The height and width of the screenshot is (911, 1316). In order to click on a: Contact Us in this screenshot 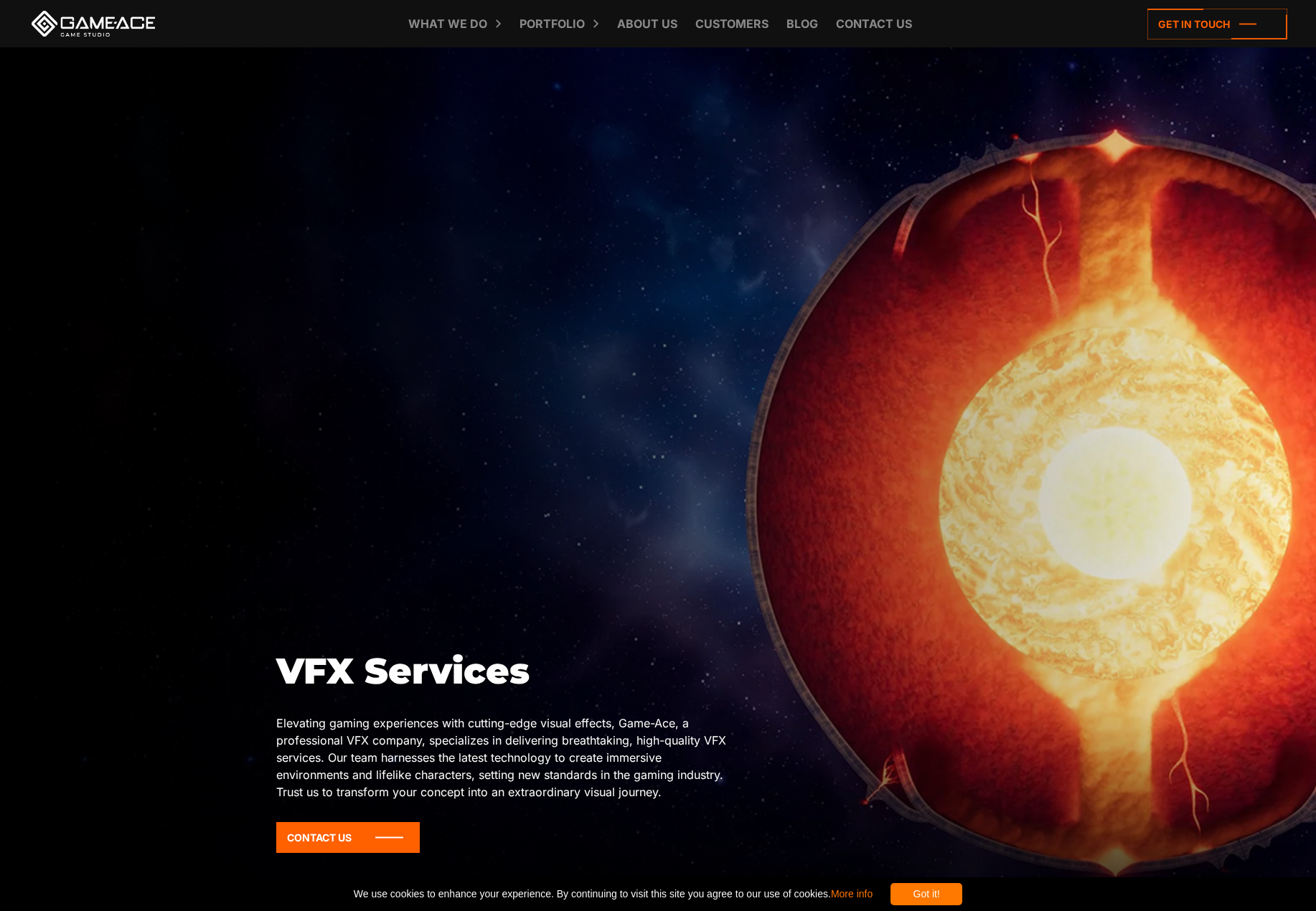, I will do `click(348, 837)`.